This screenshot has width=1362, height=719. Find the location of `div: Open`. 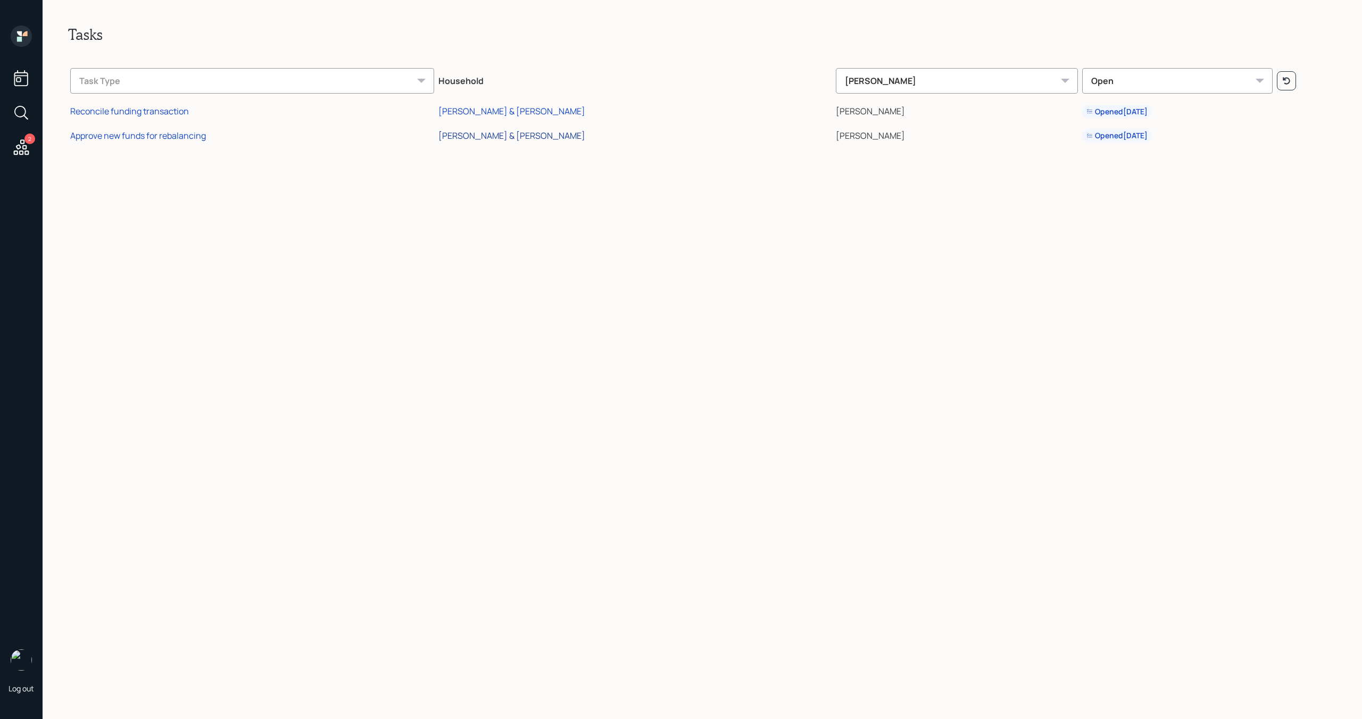

div: Open is located at coordinates (1177, 81).